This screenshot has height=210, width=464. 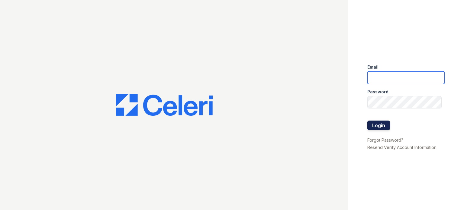 I want to click on label: Email, so click(x=373, y=67).